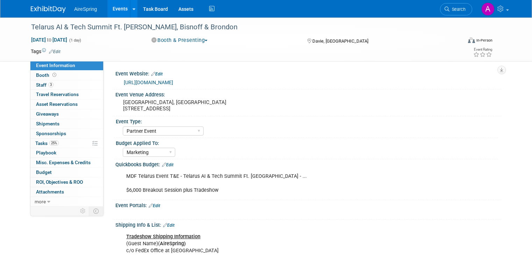 The width and height of the screenshot is (532, 255). What do you see at coordinates (47, 75) in the screenshot?
I see `span: Booth` at bounding box center [47, 75].